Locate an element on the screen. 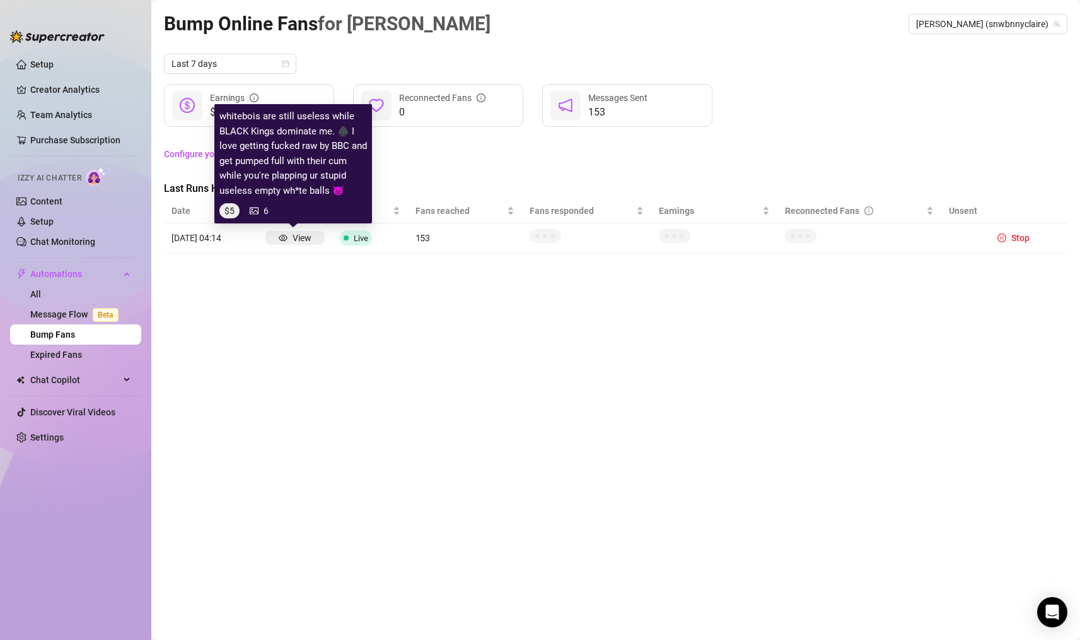  span: Automations is located at coordinates (75, 274).